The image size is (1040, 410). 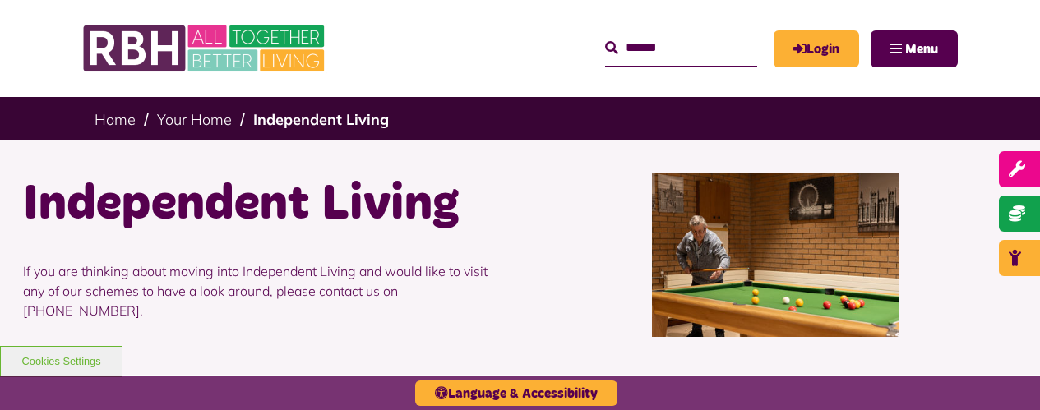 I want to click on a: MyRBH, so click(x=817, y=49).